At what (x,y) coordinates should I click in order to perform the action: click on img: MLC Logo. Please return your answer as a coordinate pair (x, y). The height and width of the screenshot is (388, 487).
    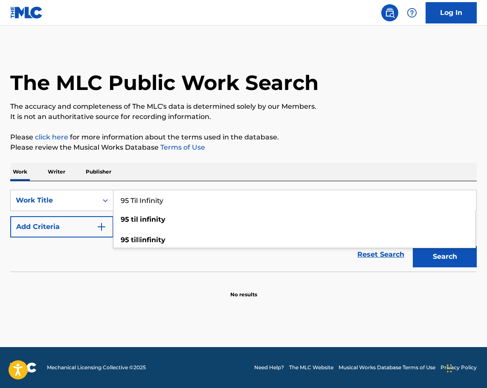
    Looking at the image, I should click on (26, 12).